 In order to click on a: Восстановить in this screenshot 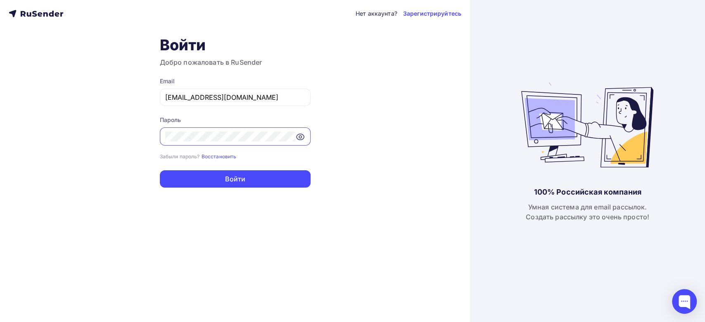, I will do `click(219, 156)`.